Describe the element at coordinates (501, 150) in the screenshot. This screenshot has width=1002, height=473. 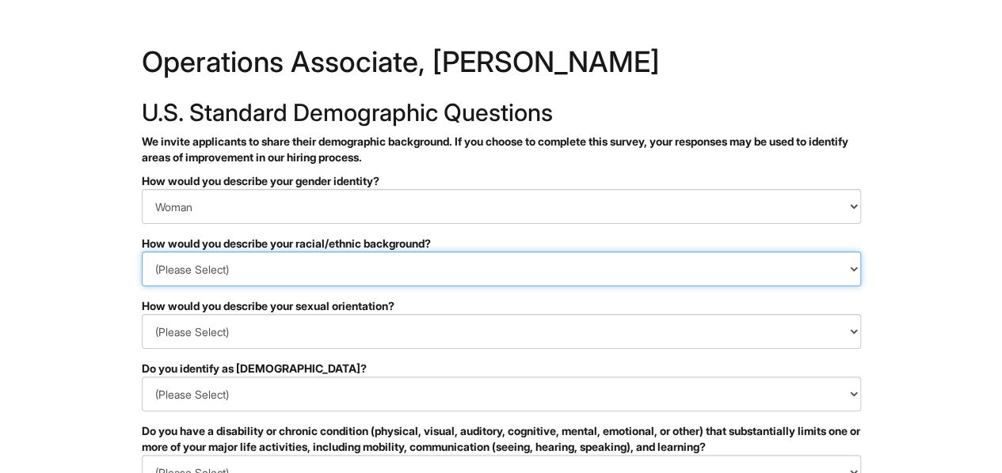
I see `p: We invite applicants to share their demographic background. If you choose to complete this survey...` at that location.